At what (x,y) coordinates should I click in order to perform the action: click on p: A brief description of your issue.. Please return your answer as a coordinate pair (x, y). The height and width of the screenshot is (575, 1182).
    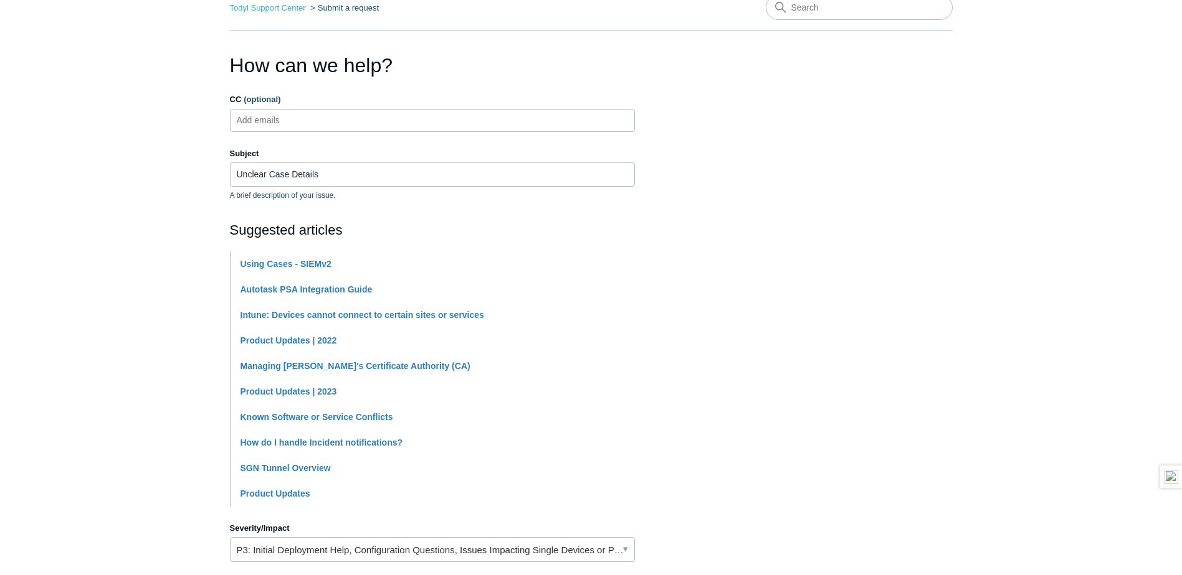
    Looking at the image, I should click on (432, 196).